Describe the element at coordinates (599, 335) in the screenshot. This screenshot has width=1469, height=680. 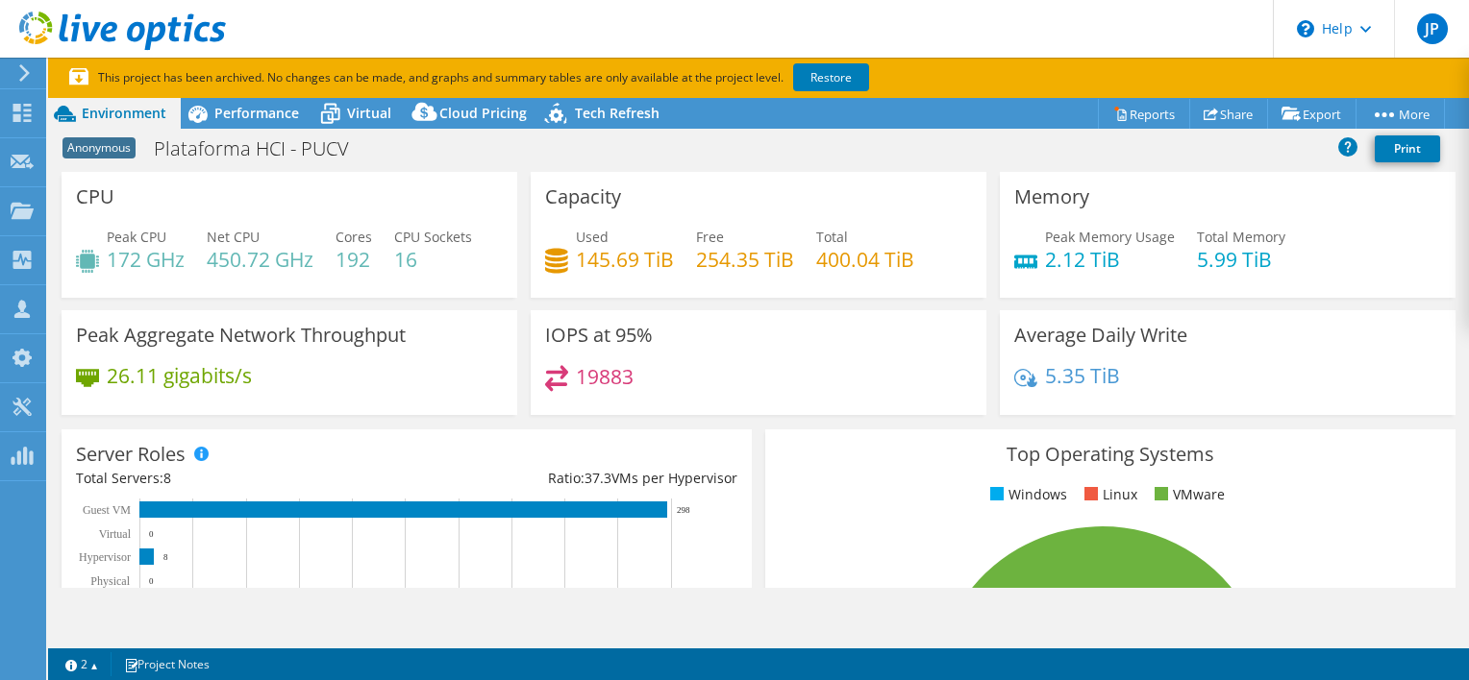
I see `h3: IOPS at 95%` at that location.